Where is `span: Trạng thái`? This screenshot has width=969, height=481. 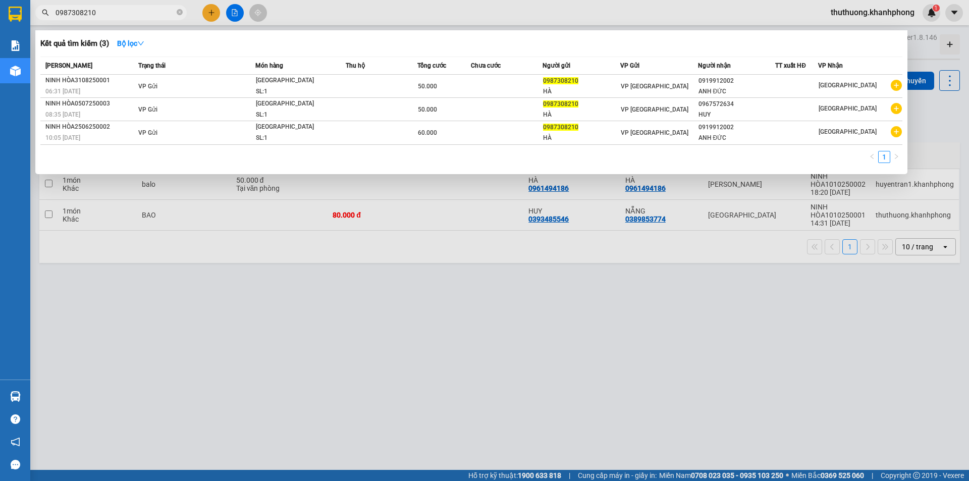 span: Trạng thái is located at coordinates (152, 66).